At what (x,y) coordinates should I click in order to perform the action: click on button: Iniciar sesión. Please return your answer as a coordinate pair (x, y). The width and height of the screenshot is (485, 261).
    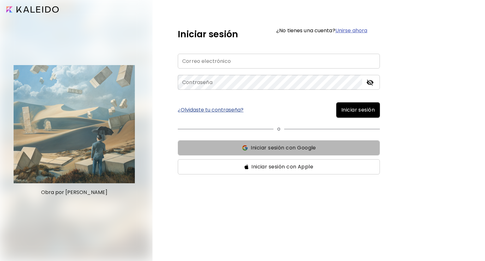
    Looking at the image, I should click on (358, 110).